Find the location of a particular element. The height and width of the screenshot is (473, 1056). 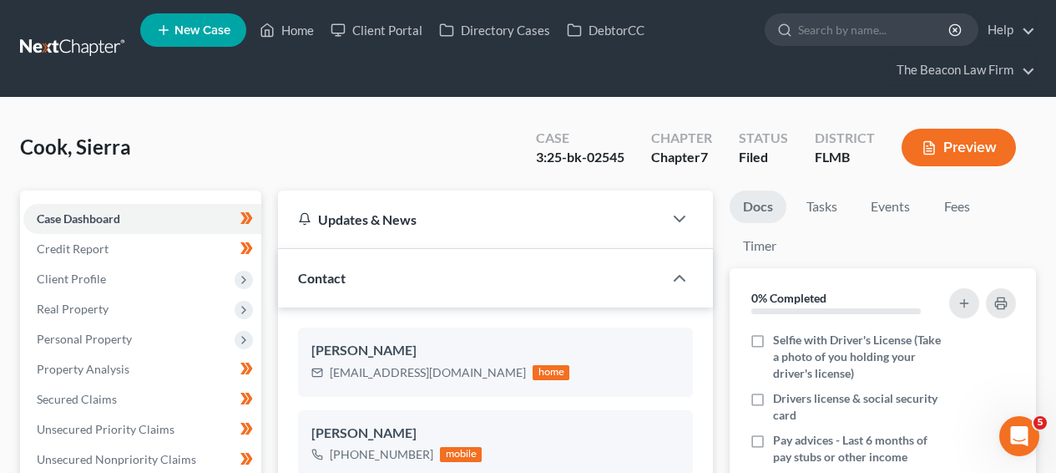

a: Events is located at coordinates (890, 206).